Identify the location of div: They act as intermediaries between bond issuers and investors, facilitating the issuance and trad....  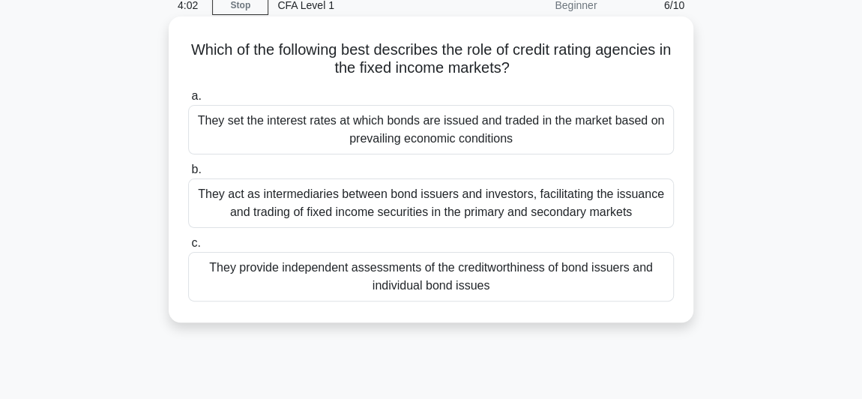
(431, 203).